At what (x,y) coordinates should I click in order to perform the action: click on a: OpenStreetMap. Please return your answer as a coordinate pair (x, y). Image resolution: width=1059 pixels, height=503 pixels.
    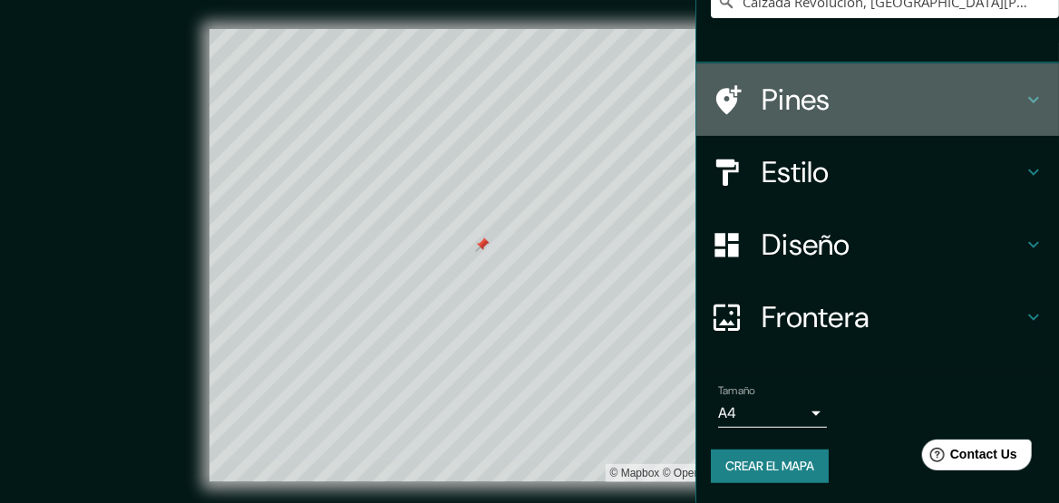
    Looking at the image, I should click on (706, 473).